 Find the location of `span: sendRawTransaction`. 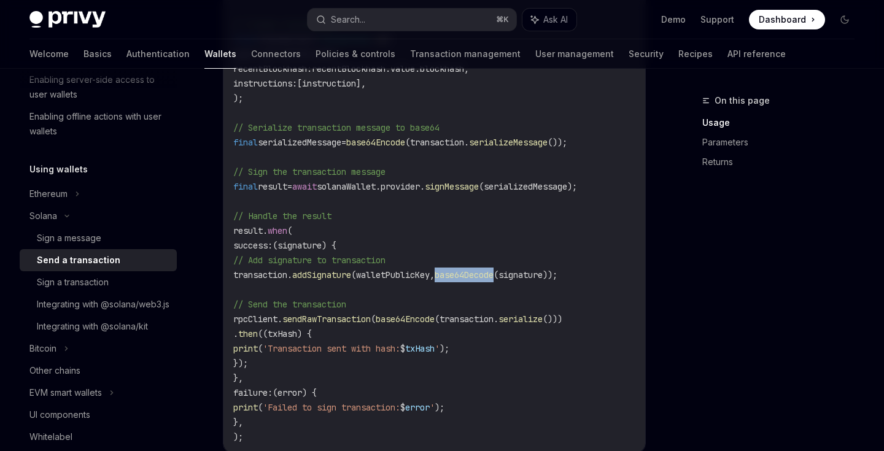

span: sendRawTransaction is located at coordinates (326, 319).